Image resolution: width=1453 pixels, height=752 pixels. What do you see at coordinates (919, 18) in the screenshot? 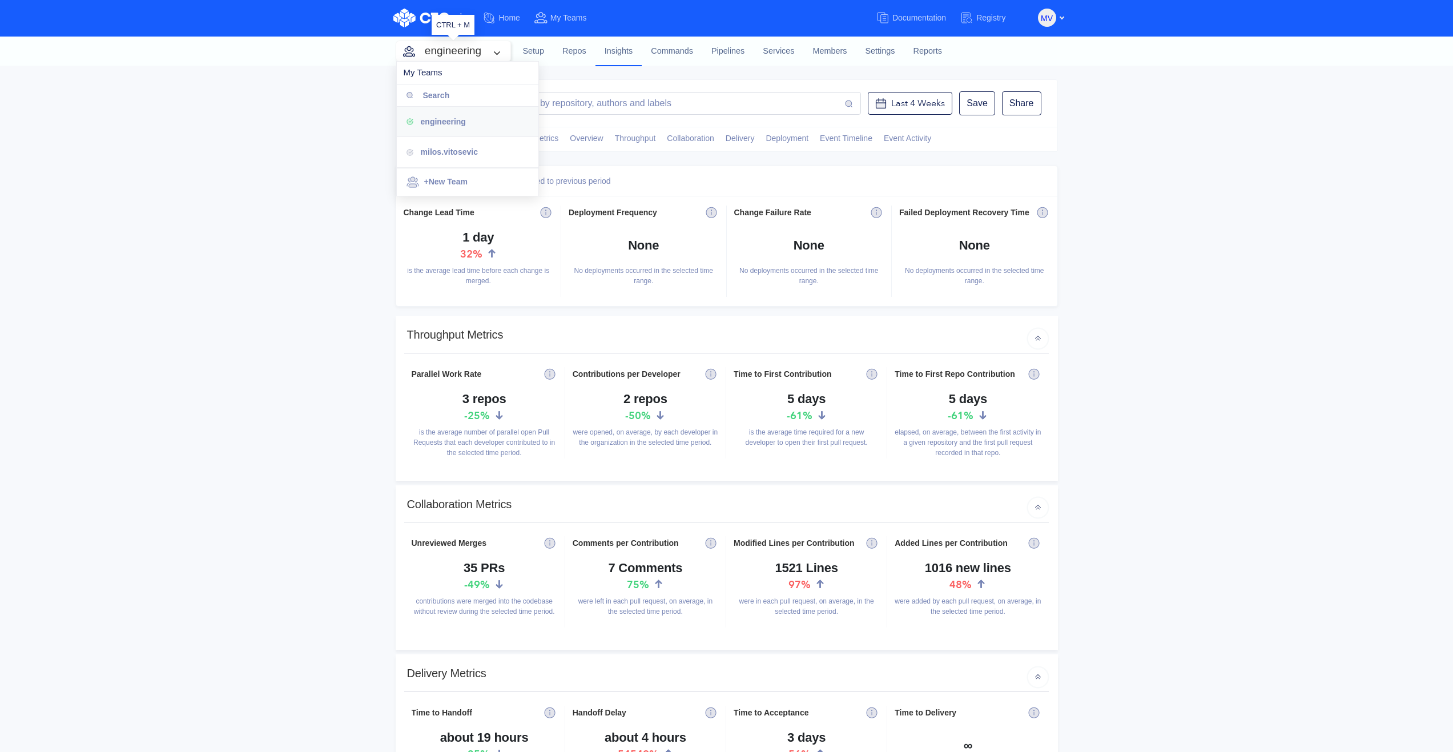
I see `span: Documentation` at bounding box center [919, 18].